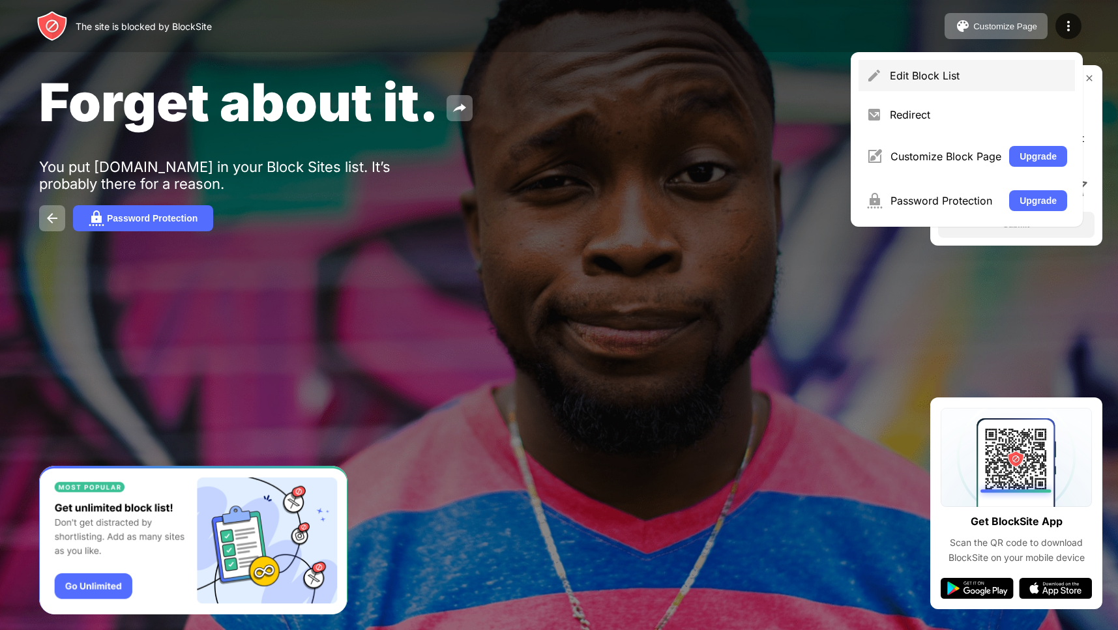 This screenshot has height=630, width=1118. Describe the element at coordinates (459, 108) in the screenshot. I see `img: share.svg` at that location.